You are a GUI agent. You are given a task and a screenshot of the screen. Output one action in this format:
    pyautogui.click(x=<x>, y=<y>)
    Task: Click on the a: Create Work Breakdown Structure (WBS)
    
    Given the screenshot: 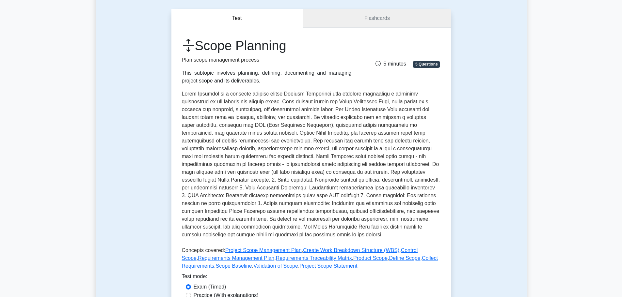 What is the action you would take?
    pyautogui.click(x=351, y=250)
    